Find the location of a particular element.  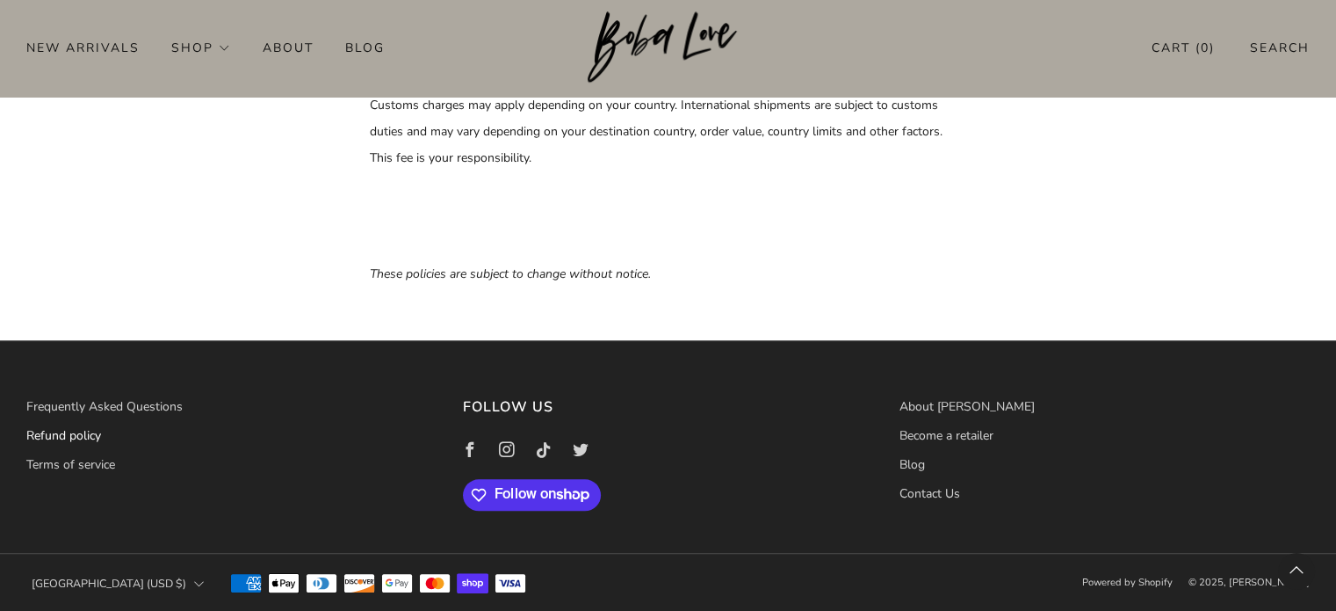

a: Terms of service is located at coordinates (70, 464).